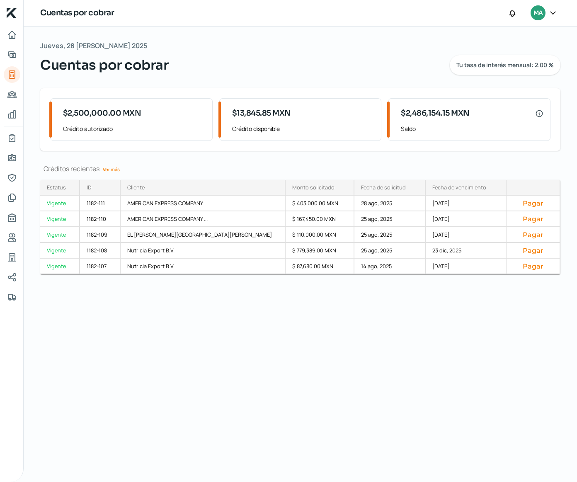  What do you see at coordinates (262, 113) in the screenshot?
I see `span: $13,845.85 MXN` at bounding box center [262, 113].